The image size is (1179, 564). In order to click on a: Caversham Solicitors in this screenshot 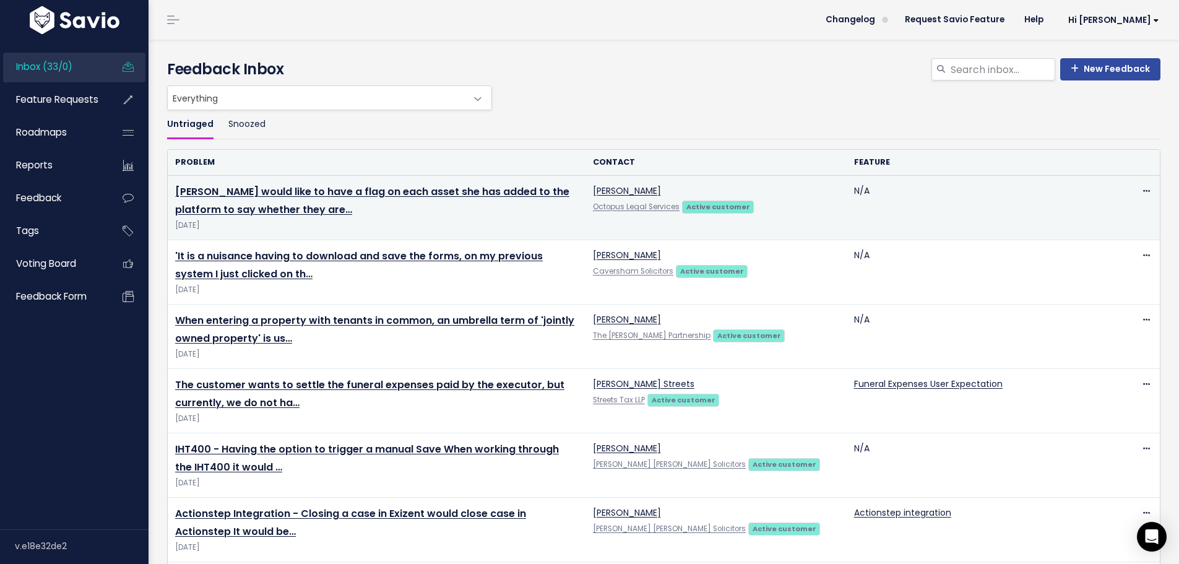, I will do `click(633, 271)`.